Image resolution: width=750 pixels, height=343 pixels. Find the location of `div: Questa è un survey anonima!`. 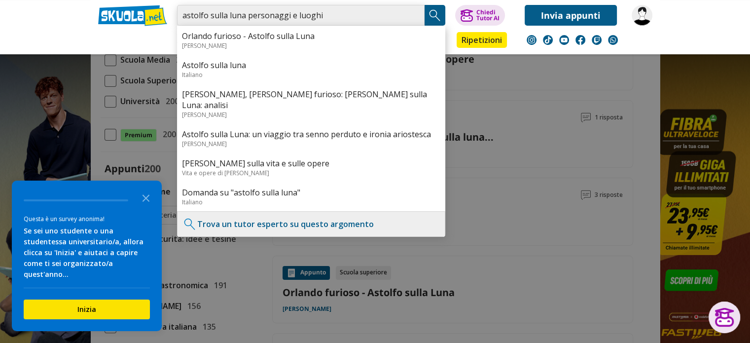

div: Questa è un survey anonima! is located at coordinates (87, 218).